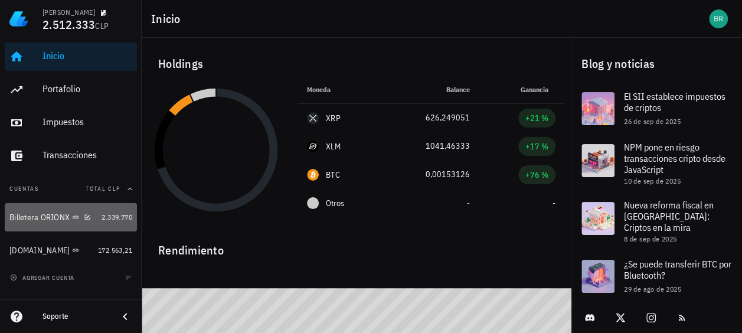 This screenshot has width=742, height=333. I want to click on button: CuentasTotal CLP, so click(71, 189).